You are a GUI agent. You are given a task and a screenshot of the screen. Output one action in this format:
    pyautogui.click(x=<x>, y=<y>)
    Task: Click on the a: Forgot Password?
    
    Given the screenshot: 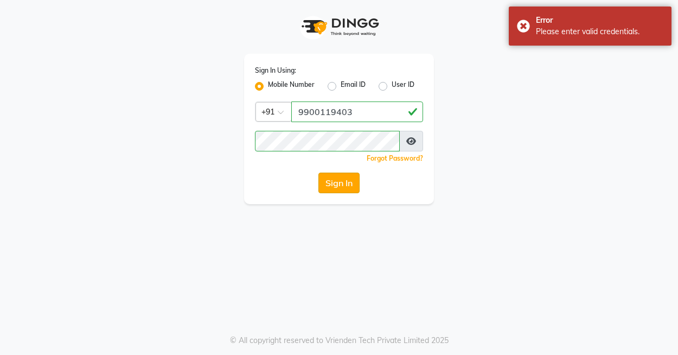 What is the action you would take?
    pyautogui.click(x=395, y=158)
    